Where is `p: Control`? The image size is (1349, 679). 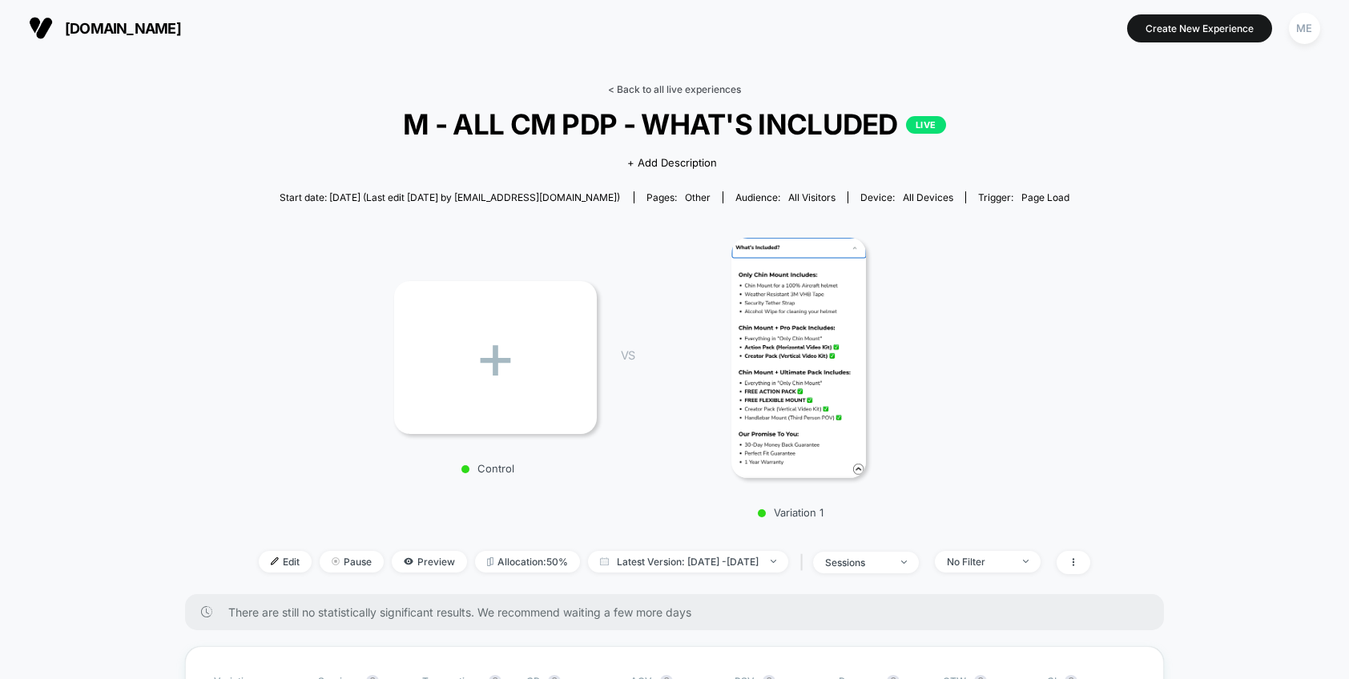
p: Control is located at coordinates (487, 468).